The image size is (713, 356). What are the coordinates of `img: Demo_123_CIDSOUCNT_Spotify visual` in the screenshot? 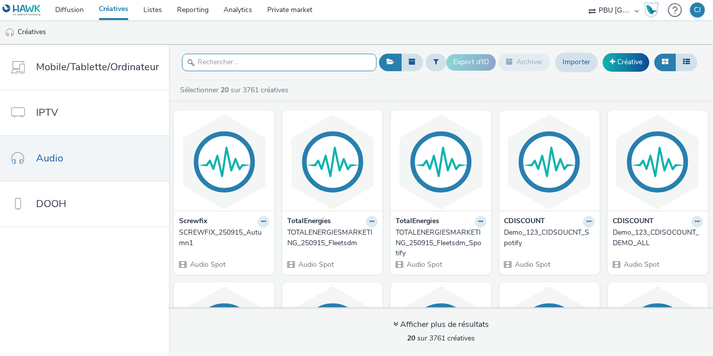 It's located at (550, 162).